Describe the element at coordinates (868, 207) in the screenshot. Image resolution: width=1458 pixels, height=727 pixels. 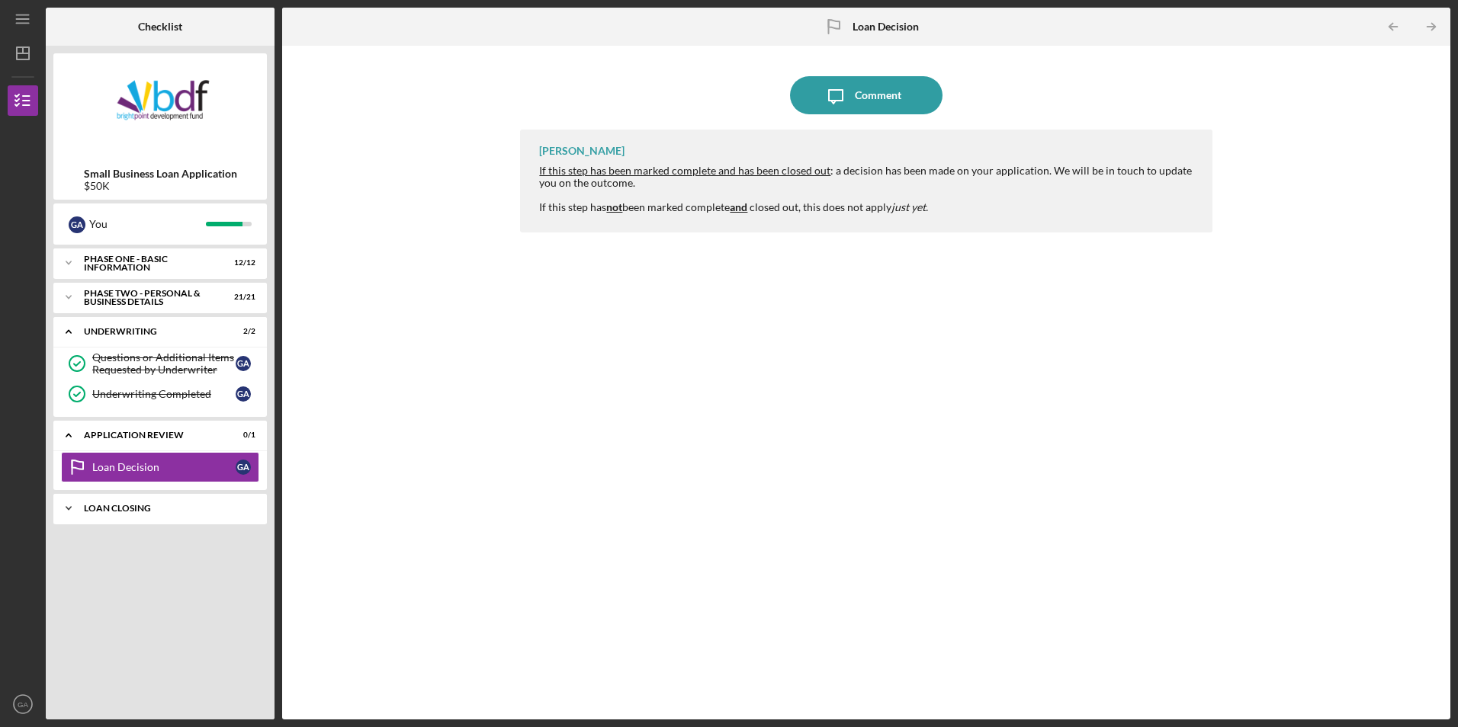
I see `div: If this step has been marked complete closed out, this does not apply` at that location.